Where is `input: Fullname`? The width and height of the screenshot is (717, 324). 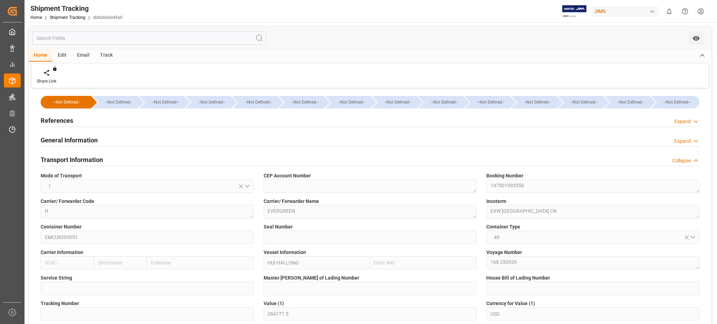 input: Fullname is located at coordinates (200, 263).